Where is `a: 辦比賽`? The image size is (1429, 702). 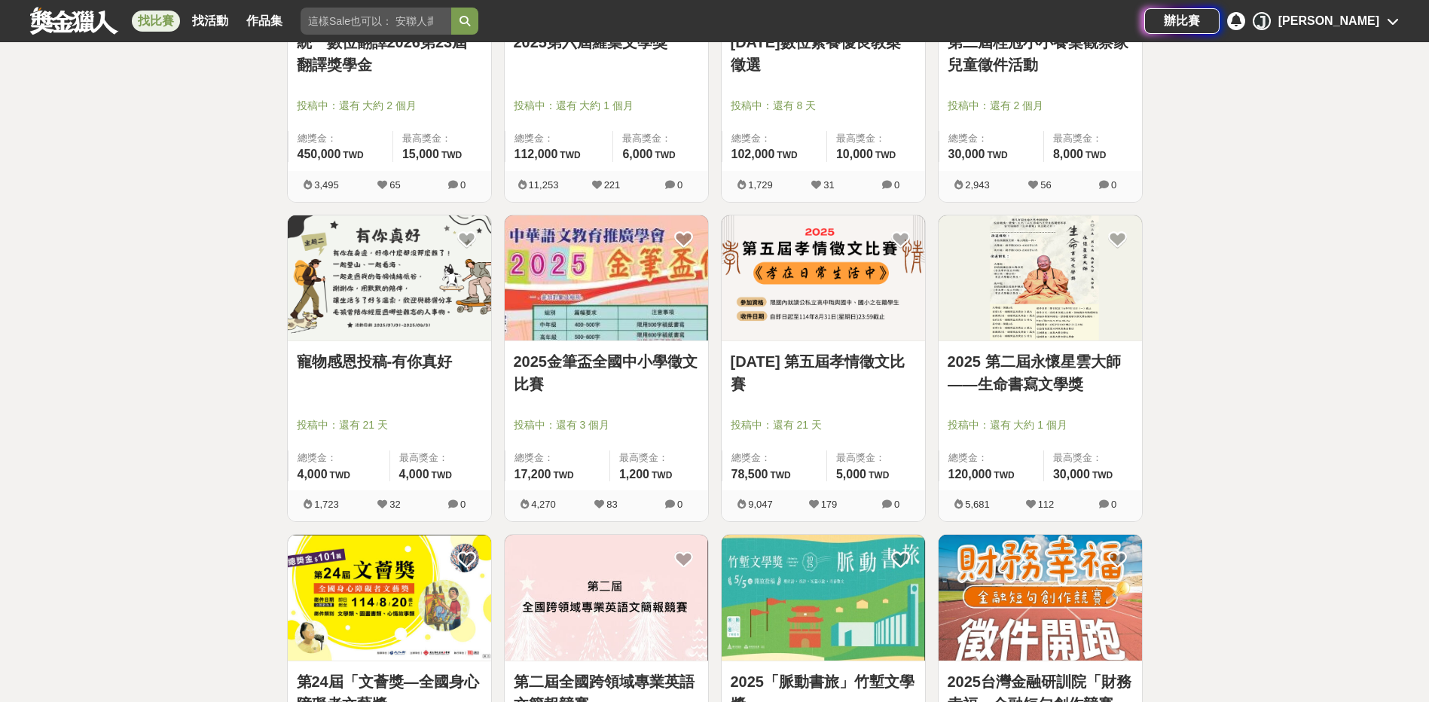
a: 辦比賽 is located at coordinates (1182, 21).